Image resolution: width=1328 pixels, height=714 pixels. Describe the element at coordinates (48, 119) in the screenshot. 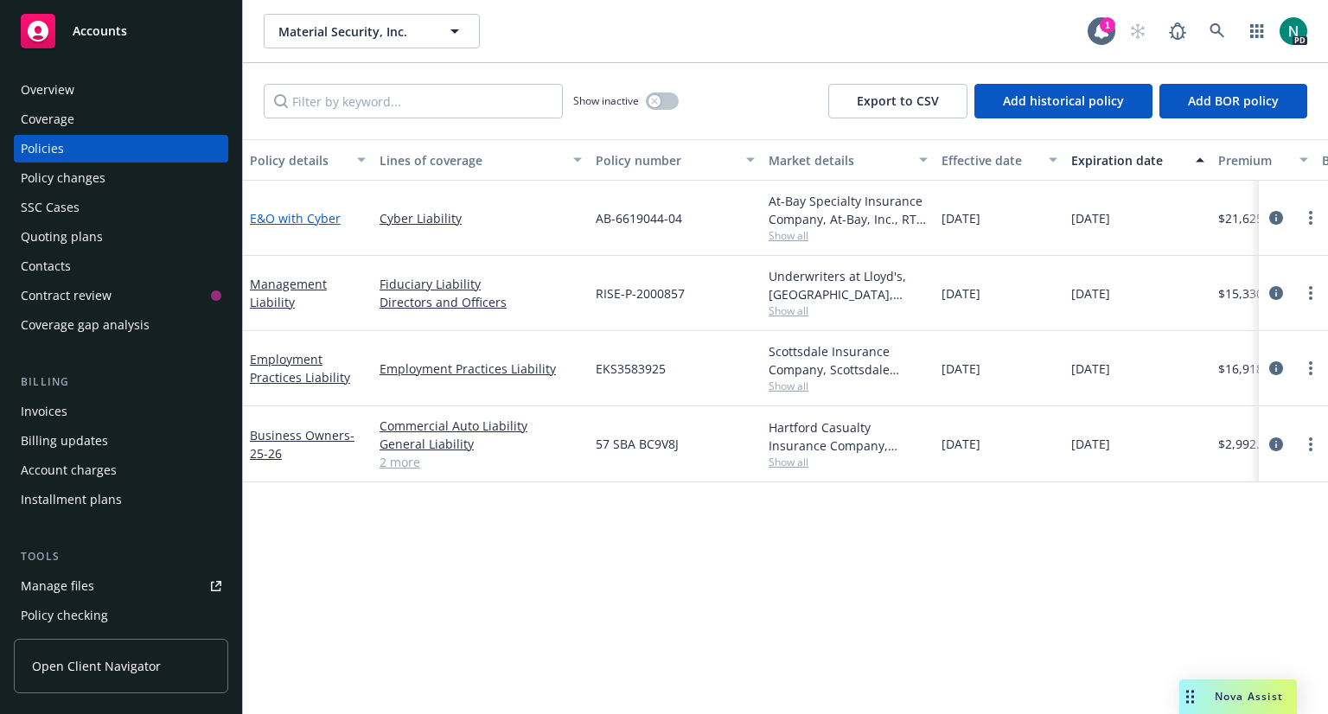

I see `div: Coverage` at that location.